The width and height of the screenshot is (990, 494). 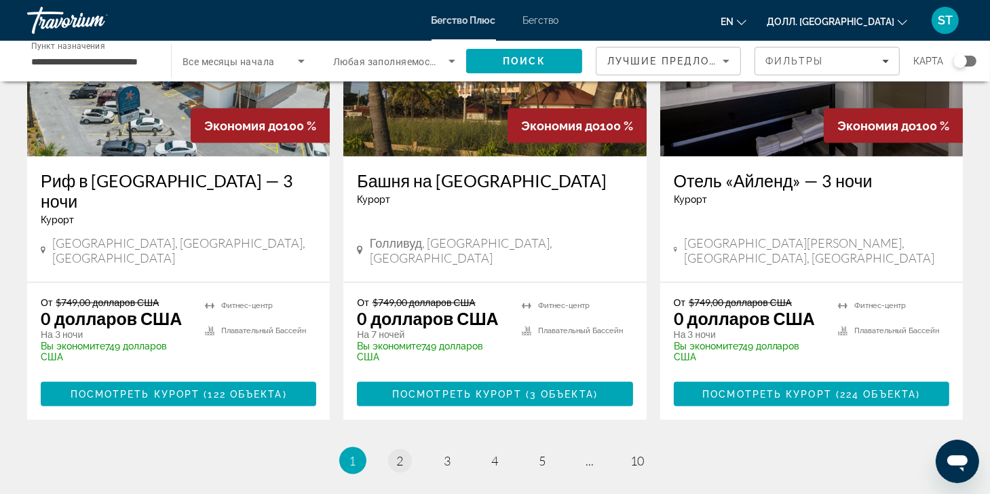 What do you see at coordinates (878, 394) in the screenshot?
I see `span: 224 объекта` at bounding box center [878, 394].